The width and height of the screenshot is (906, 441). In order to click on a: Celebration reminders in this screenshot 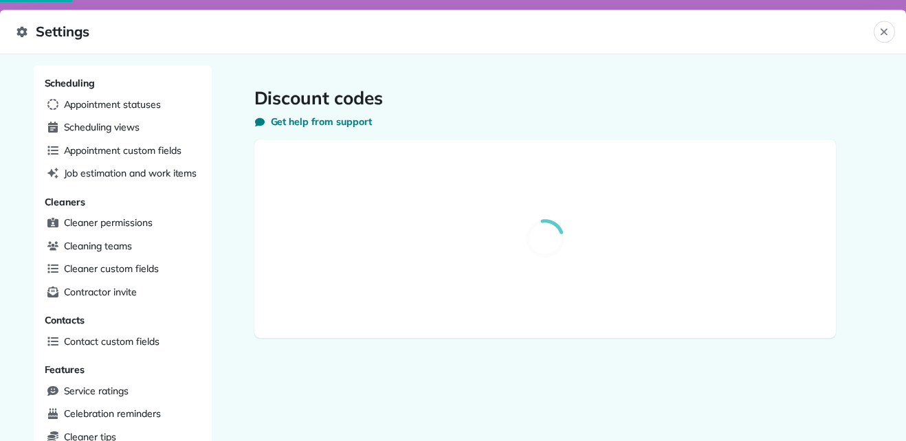, I will do `click(122, 414)`.